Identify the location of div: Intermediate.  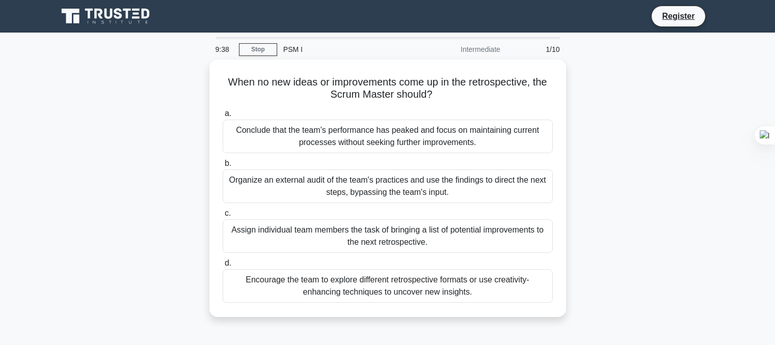
(462, 49).